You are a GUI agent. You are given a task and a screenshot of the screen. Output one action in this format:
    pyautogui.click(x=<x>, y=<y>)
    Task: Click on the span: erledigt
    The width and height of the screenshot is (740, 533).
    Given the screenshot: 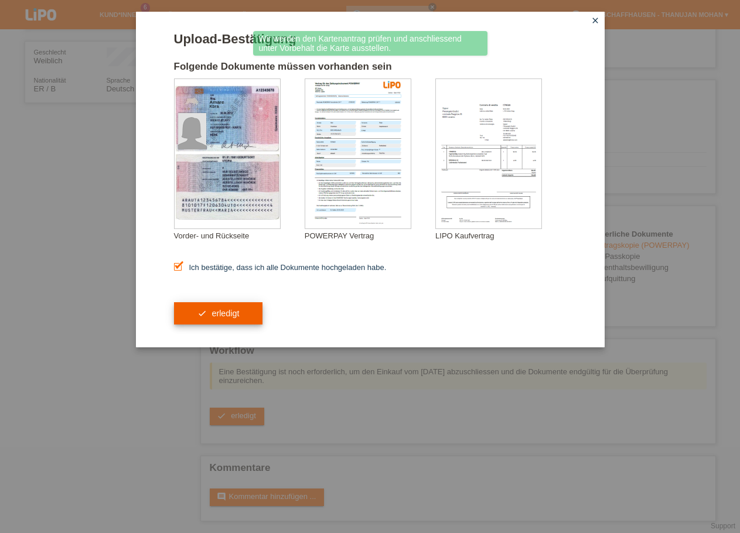 What is the action you would take?
    pyautogui.click(x=225, y=313)
    